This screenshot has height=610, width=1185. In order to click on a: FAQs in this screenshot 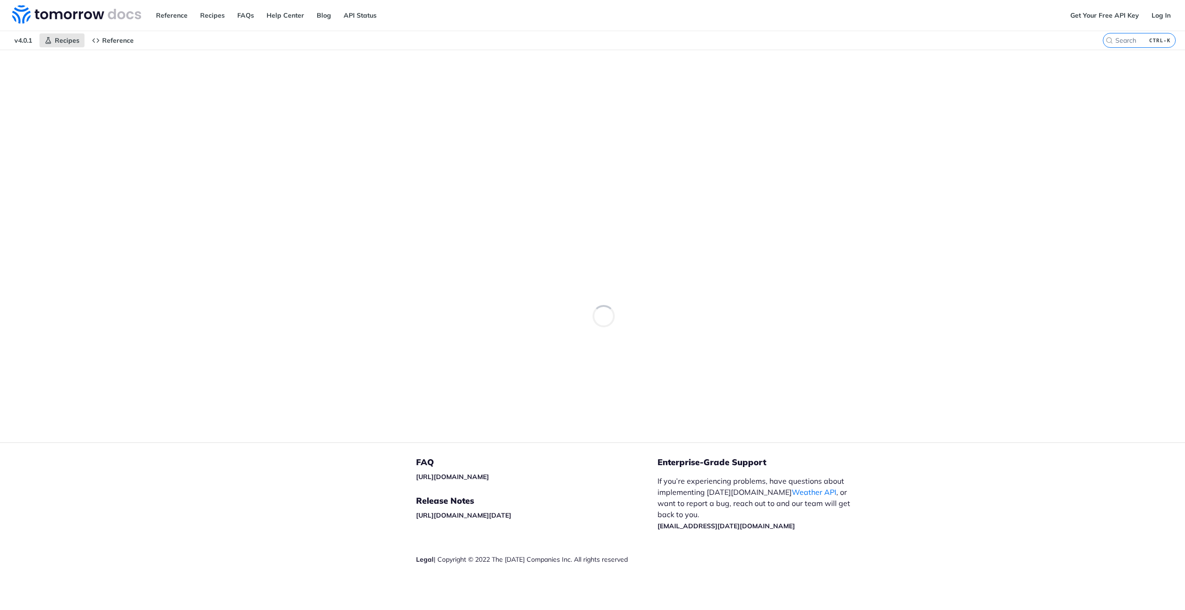, I will do `click(246, 15)`.